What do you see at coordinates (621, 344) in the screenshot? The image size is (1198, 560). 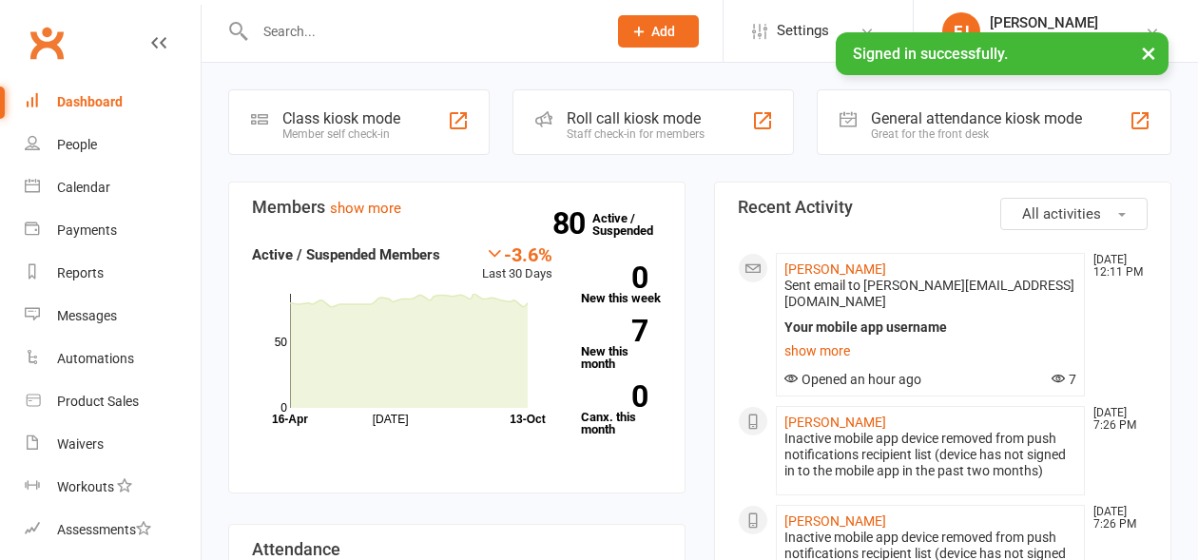 I see `a: 7New this month` at bounding box center [621, 344].